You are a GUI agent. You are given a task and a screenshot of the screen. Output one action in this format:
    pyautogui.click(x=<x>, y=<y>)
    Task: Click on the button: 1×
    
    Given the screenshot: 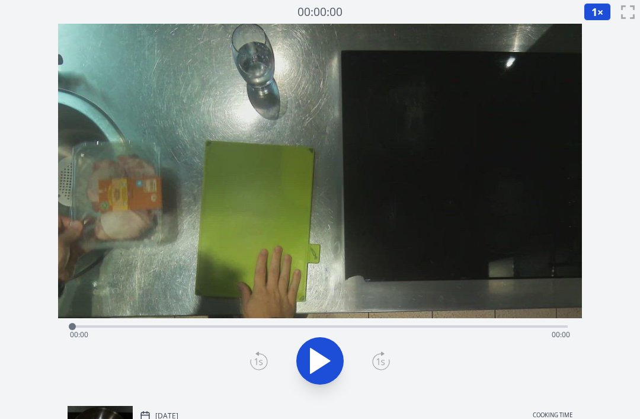 What is the action you would take?
    pyautogui.click(x=597, y=12)
    